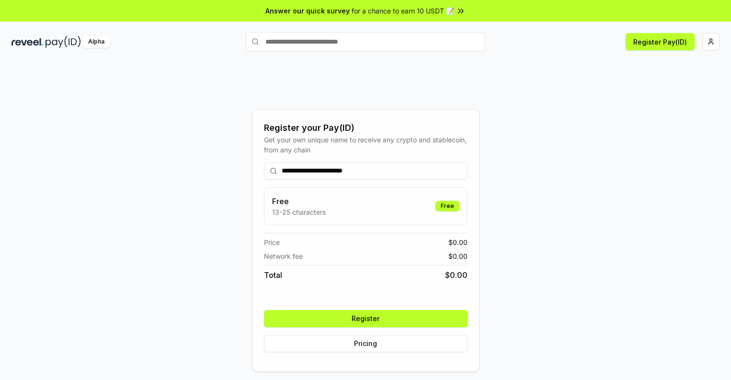 Image resolution: width=731 pixels, height=380 pixels. Describe the element at coordinates (365, 145) in the screenshot. I see `div: Get your own unique name to receive any crypto and stablecoin, from any chain` at that location.